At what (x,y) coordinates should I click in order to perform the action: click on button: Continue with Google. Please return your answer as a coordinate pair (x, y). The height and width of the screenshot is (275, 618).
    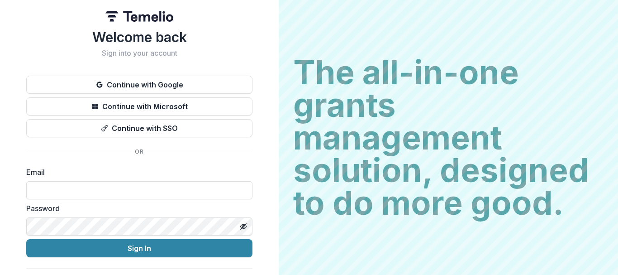
    Looking at the image, I should click on (139, 85).